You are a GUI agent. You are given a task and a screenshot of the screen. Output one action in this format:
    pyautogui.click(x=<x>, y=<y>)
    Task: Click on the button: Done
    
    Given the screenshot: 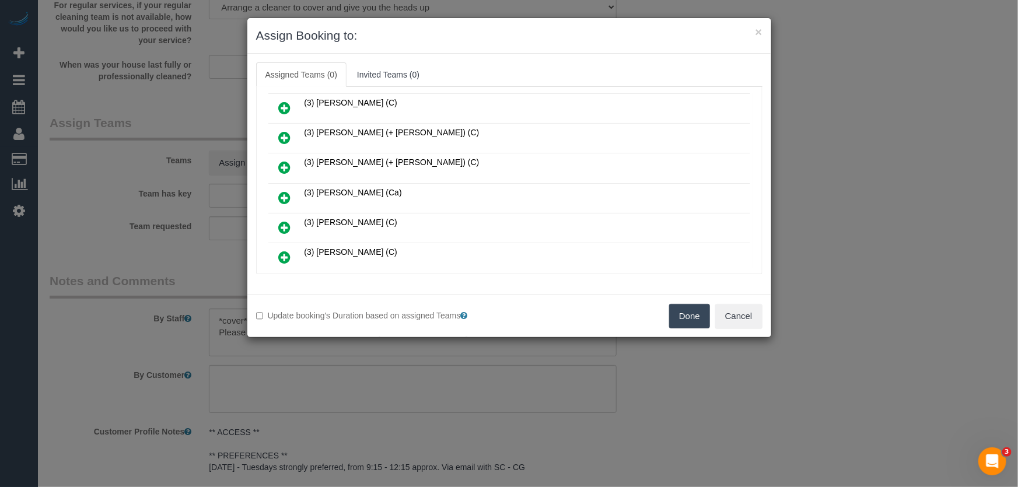 What is the action you would take?
    pyautogui.click(x=690, y=316)
    